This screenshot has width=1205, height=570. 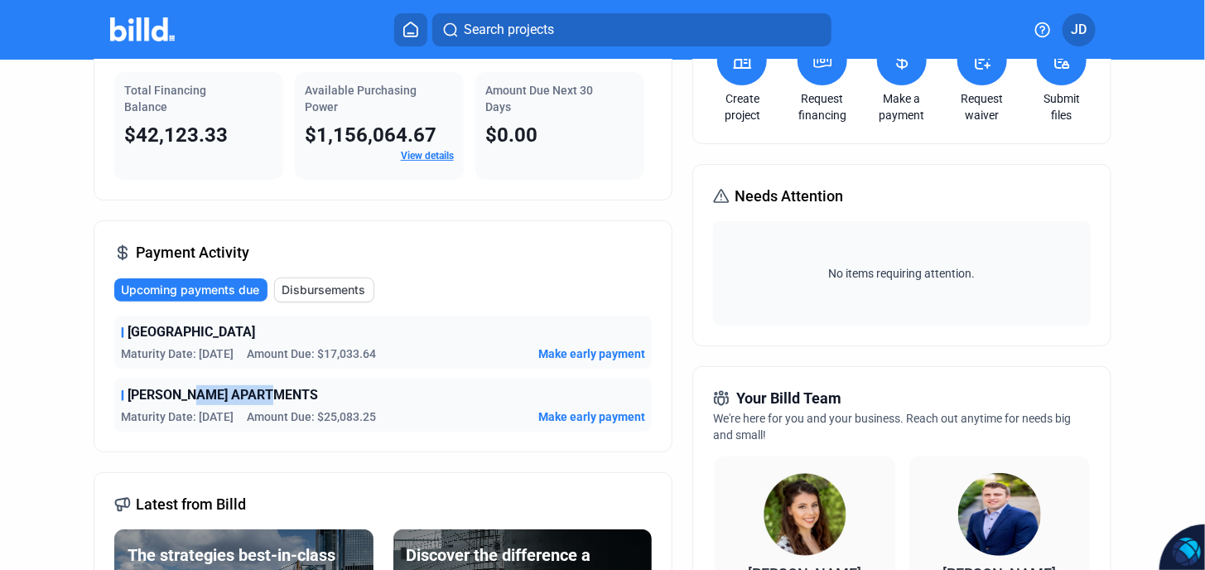 I want to click on span: Latest from Billd, so click(x=190, y=504).